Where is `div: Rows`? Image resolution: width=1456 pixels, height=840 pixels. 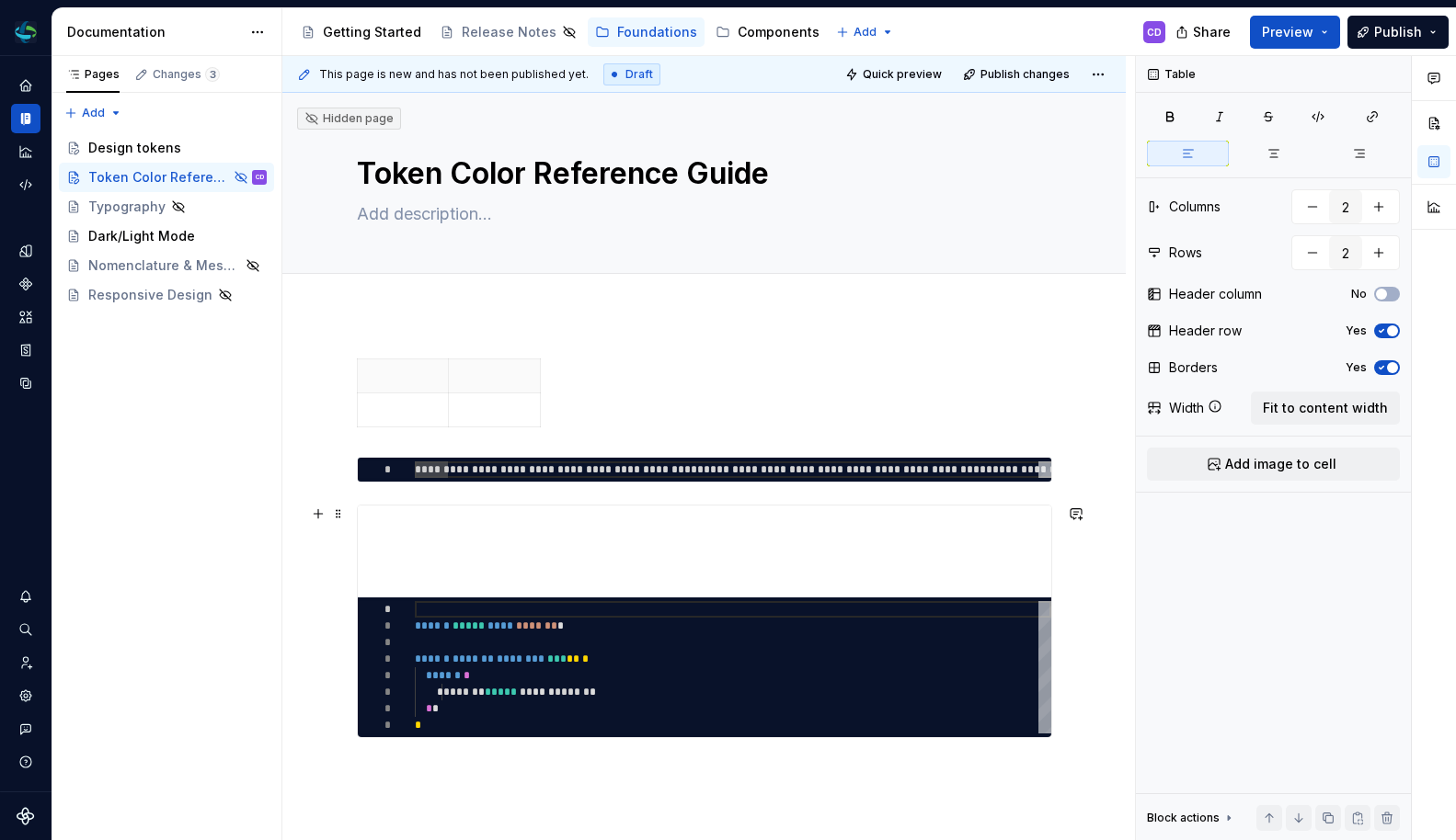 div: Rows is located at coordinates (1186, 253).